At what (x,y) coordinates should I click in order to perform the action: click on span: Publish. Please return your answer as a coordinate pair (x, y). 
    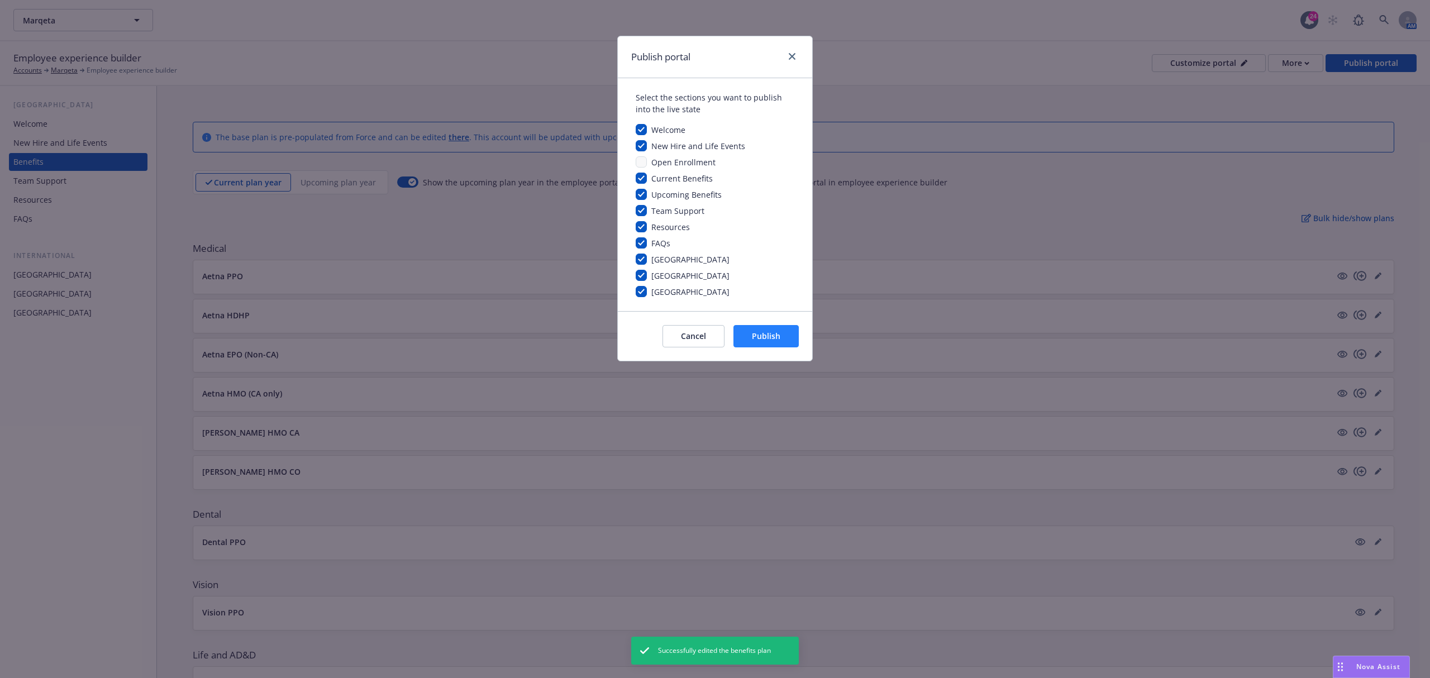
    Looking at the image, I should click on (766, 336).